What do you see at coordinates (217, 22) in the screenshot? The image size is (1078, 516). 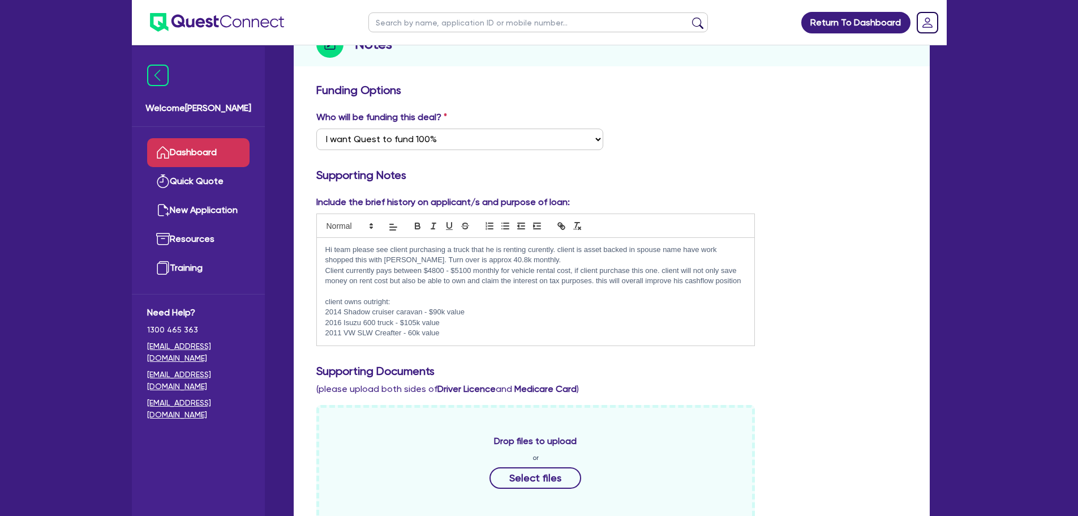 I see `img: quest-connect-logo-blue` at bounding box center [217, 22].